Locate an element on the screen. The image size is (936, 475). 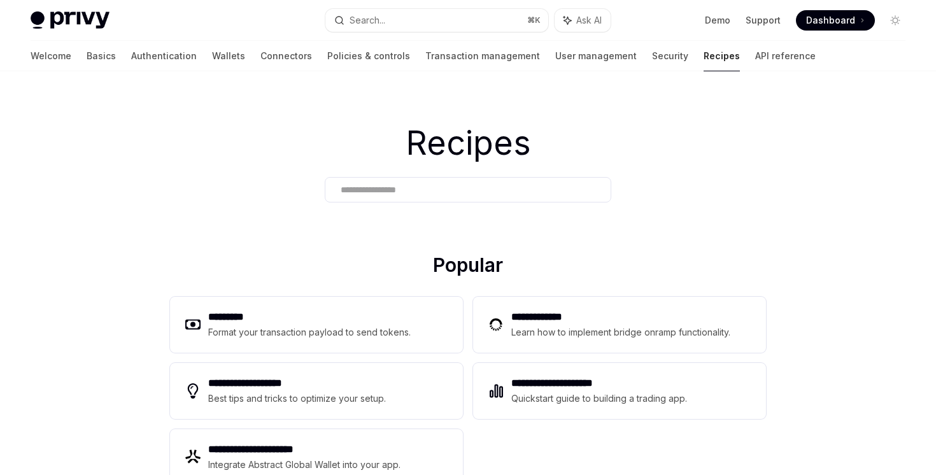
a: Recipes is located at coordinates (722, 56).